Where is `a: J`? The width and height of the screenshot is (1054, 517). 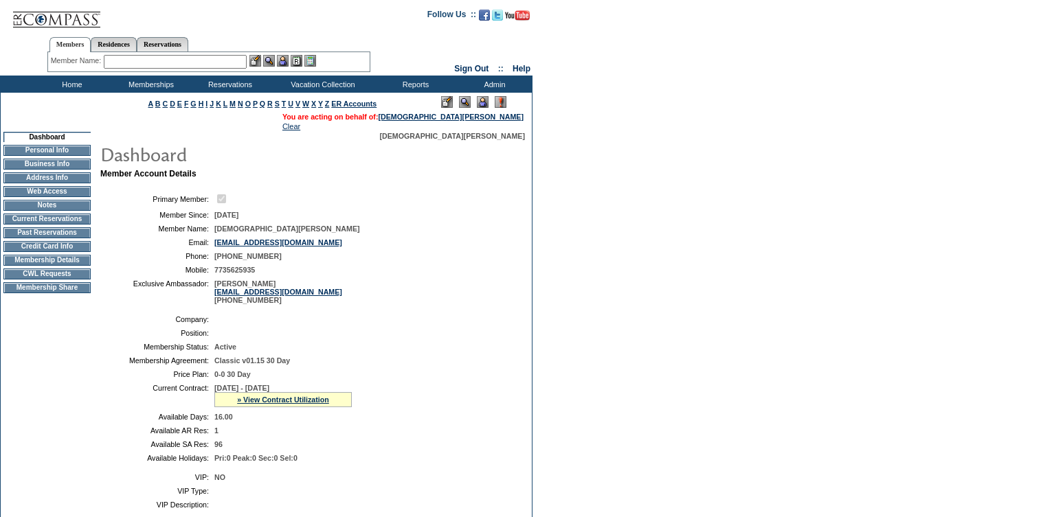
a: J is located at coordinates (212, 104).